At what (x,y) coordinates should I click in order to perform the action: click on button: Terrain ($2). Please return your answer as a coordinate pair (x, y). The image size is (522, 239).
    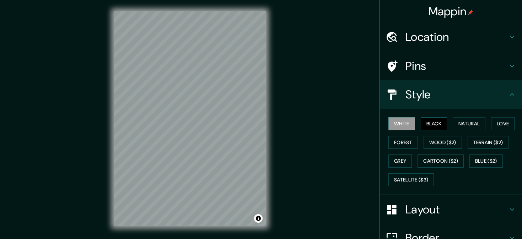
    Looking at the image, I should click on (488, 142).